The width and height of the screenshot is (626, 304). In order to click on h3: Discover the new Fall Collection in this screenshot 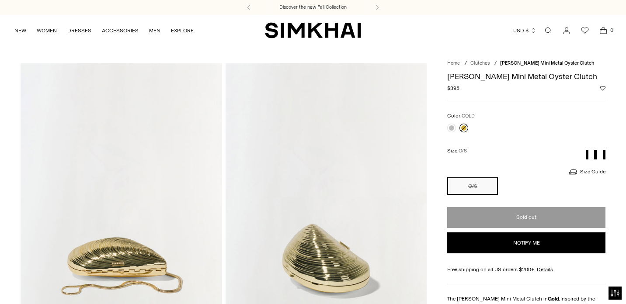, I will do `click(313, 7)`.